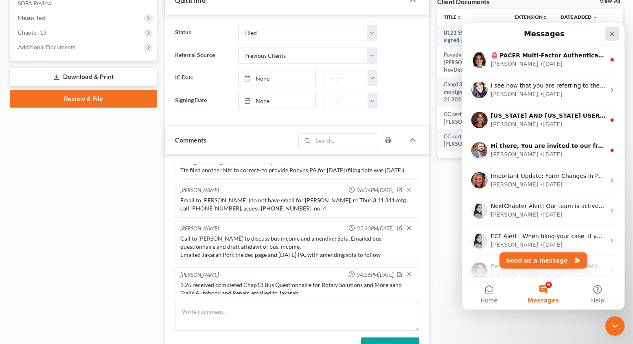 Image resolution: width=633 pixels, height=344 pixels. Describe the element at coordinates (202, 33) in the screenshot. I see `label: Status` at that location.